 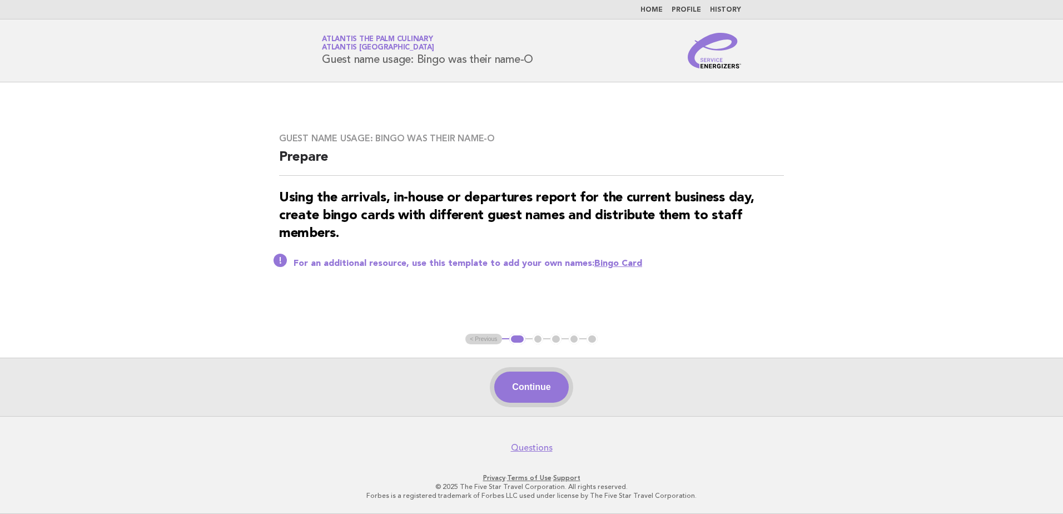 What do you see at coordinates (517, 339) in the screenshot?
I see `button: 1` at bounding box center [517, 339].